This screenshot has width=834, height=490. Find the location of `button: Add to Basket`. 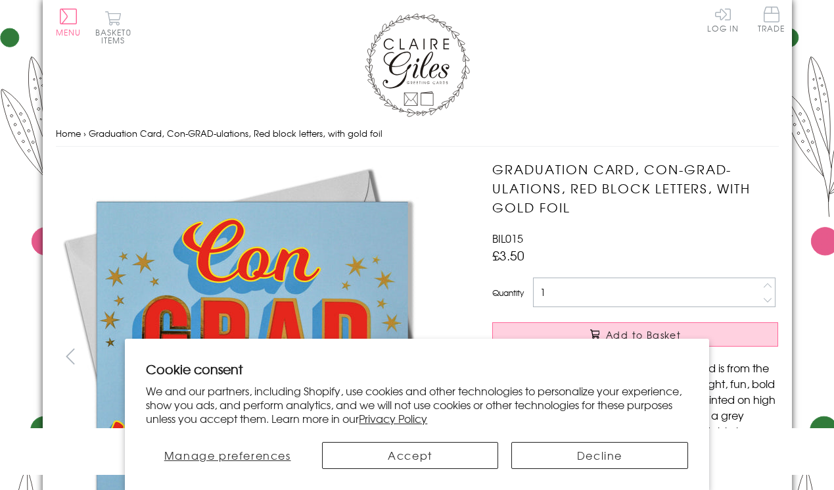

button: Add to Basket is located at coordinates (635, 334).